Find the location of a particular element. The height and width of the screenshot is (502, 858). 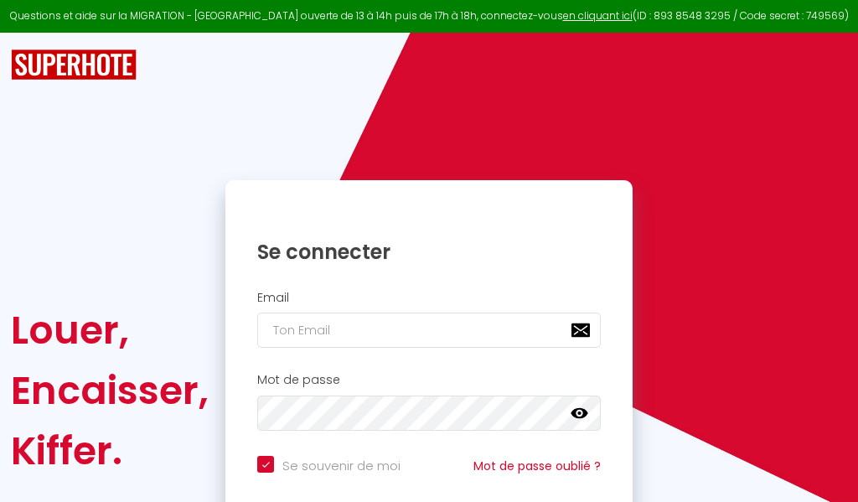

img: SuperHote logo is located at coordinates (74, 64).